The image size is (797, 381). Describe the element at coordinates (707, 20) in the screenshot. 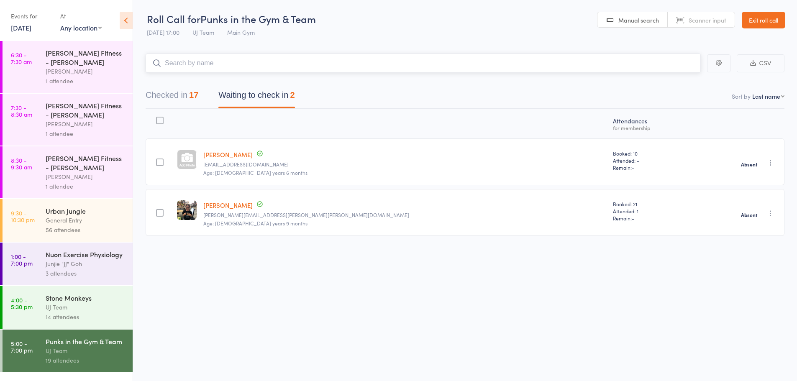

I see `span: Scanner input` at that location.